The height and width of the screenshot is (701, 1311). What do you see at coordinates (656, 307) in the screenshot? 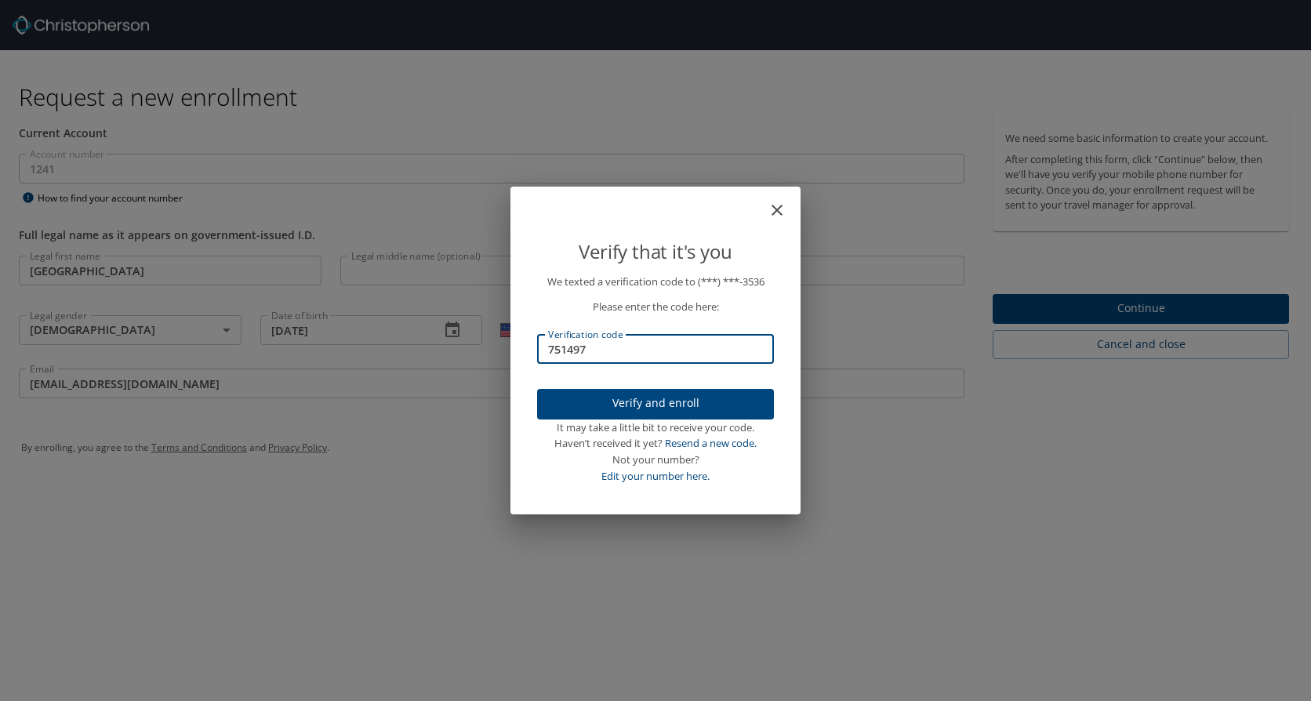
I see `p: Please enter the code here:` at bounding box center [656, 307].